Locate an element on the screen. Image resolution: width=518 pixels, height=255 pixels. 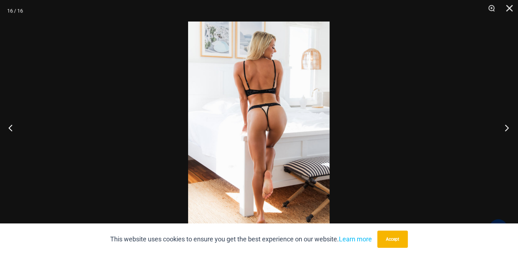
a: Learn more is located at coordinates (355, 239).